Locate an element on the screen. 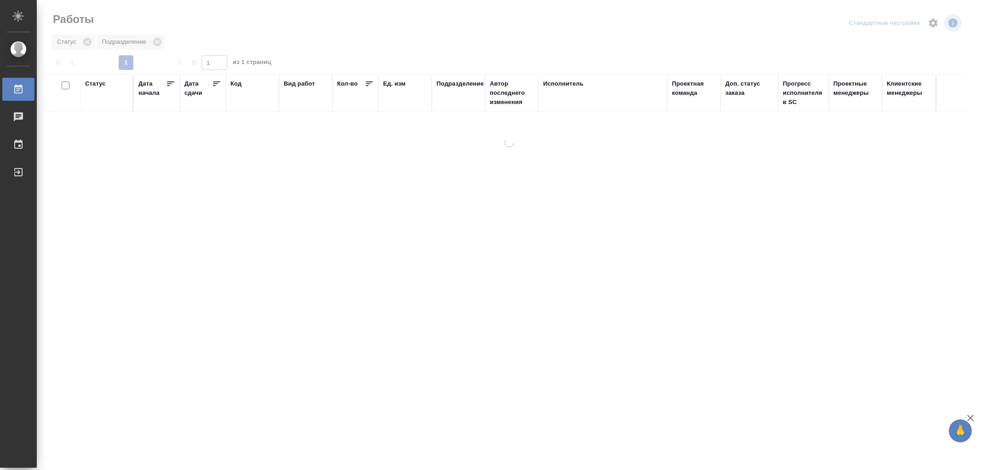  div: Проектная команда is located at coordinates (694, 88).